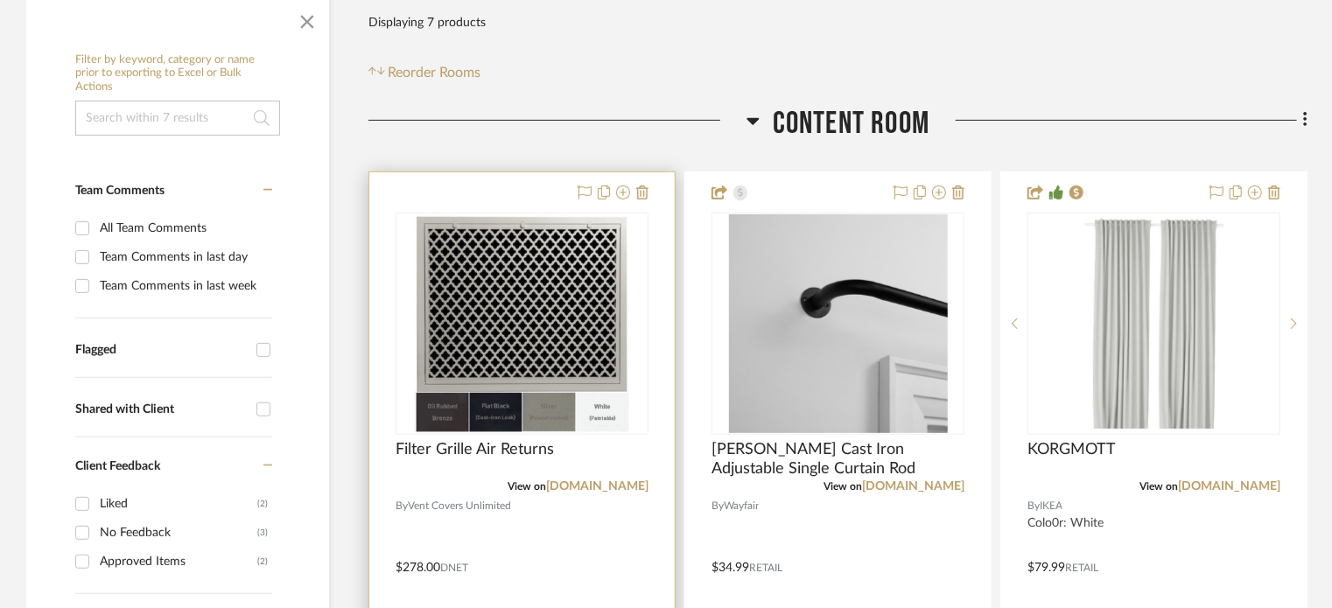  Describe the element at coordinates (427, 23) in the screenshot. I see `div: Displaying 7 products` at that location.